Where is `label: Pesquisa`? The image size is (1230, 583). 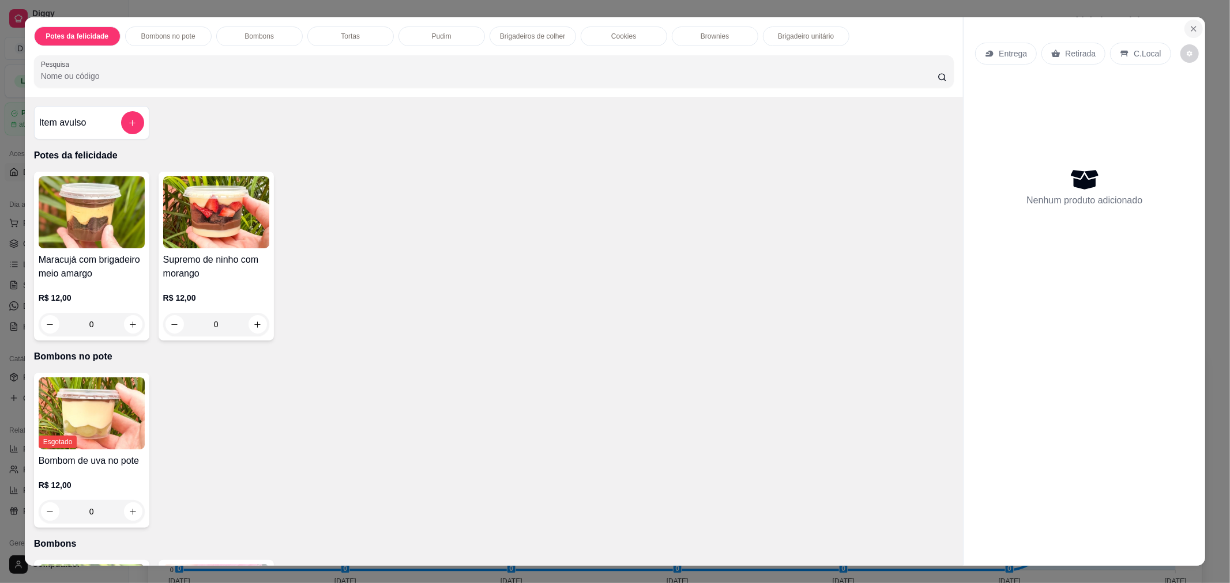
label: Pesquisa is located at coordinates (57, 64).